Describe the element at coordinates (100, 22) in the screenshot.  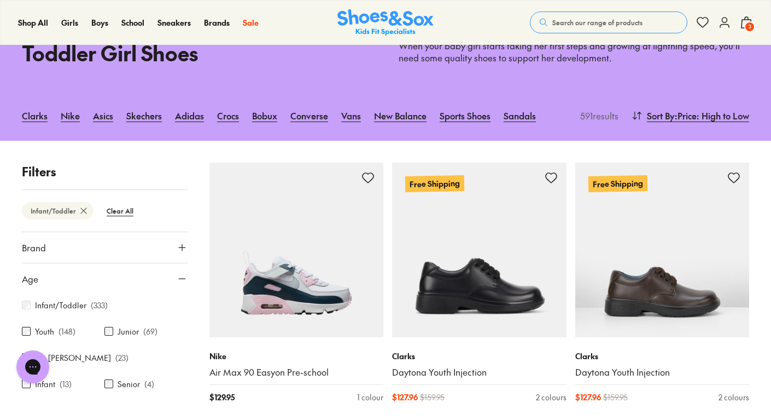
I see `span: Boys` at that location.